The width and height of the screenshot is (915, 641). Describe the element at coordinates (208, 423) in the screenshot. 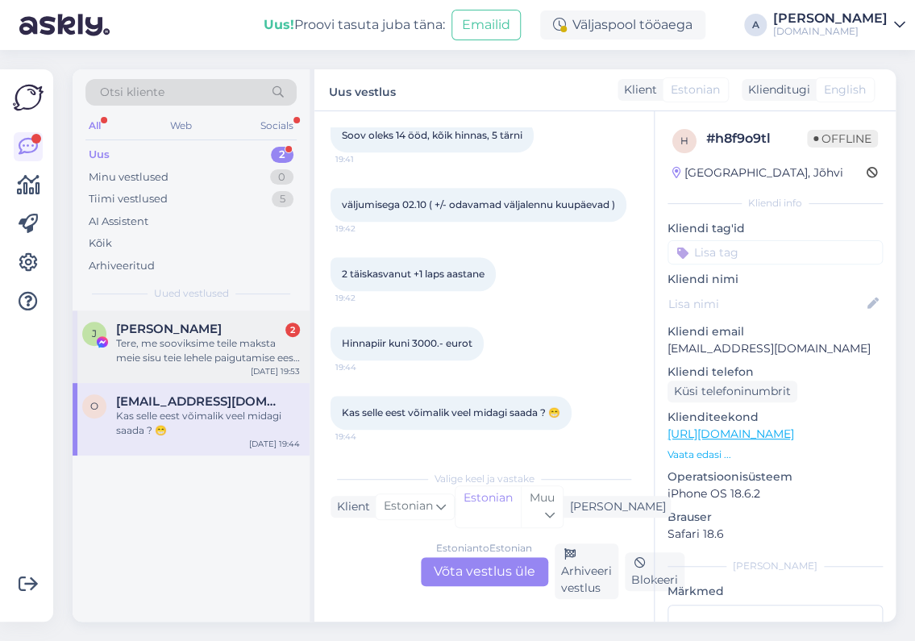

I see `div: Kas selle eest võimalik veel midagi saada ? 😁` at that location.